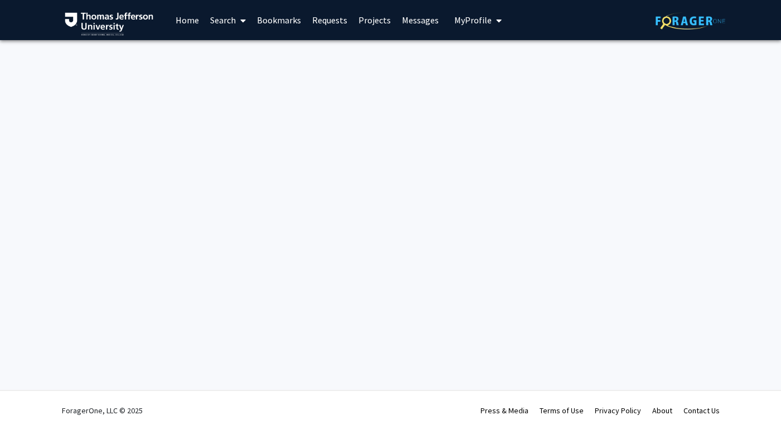  I want to click on a: About, so click(662, 411).